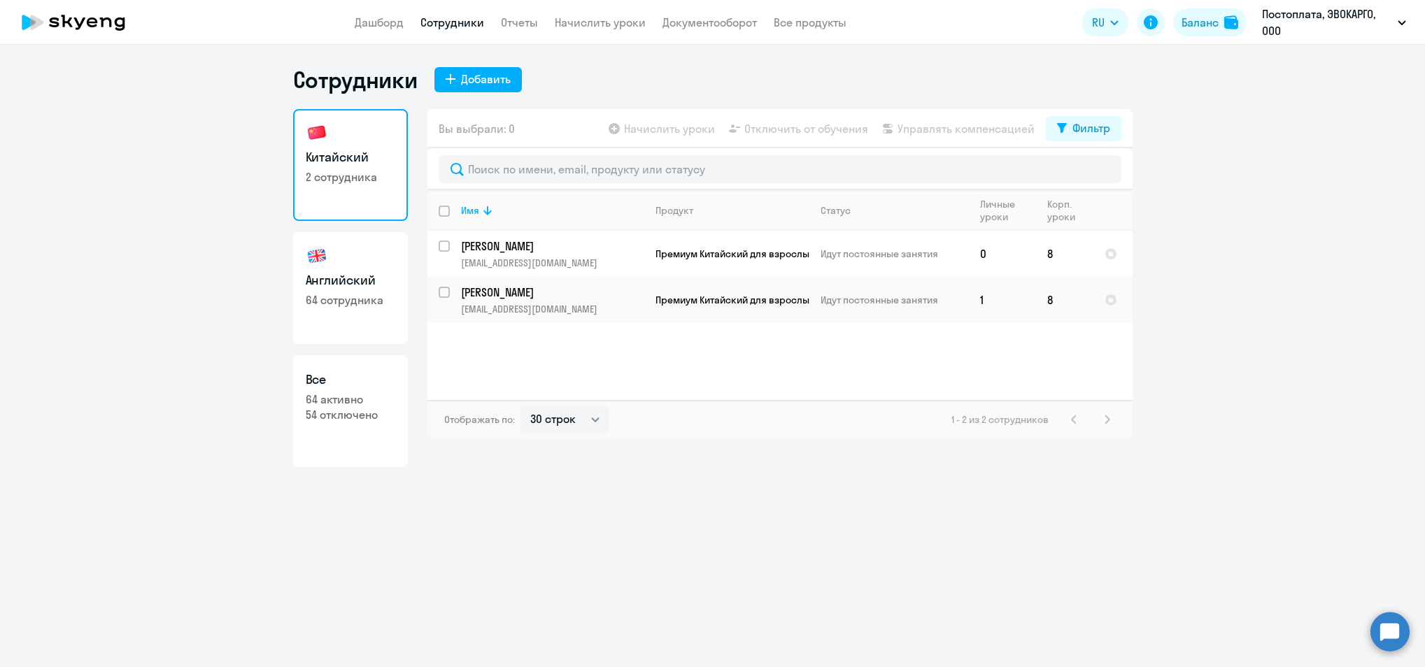  Describe the element at coordinates (350, 300) in the screenshot. I see `p: 64 сотрудника` at that location.